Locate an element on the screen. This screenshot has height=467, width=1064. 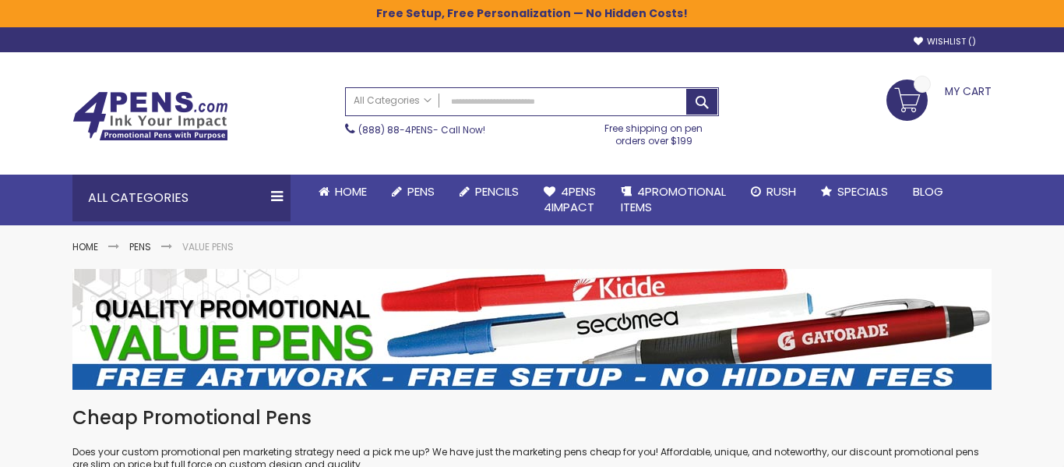
a: Rush is located at coordinates (774, 192).